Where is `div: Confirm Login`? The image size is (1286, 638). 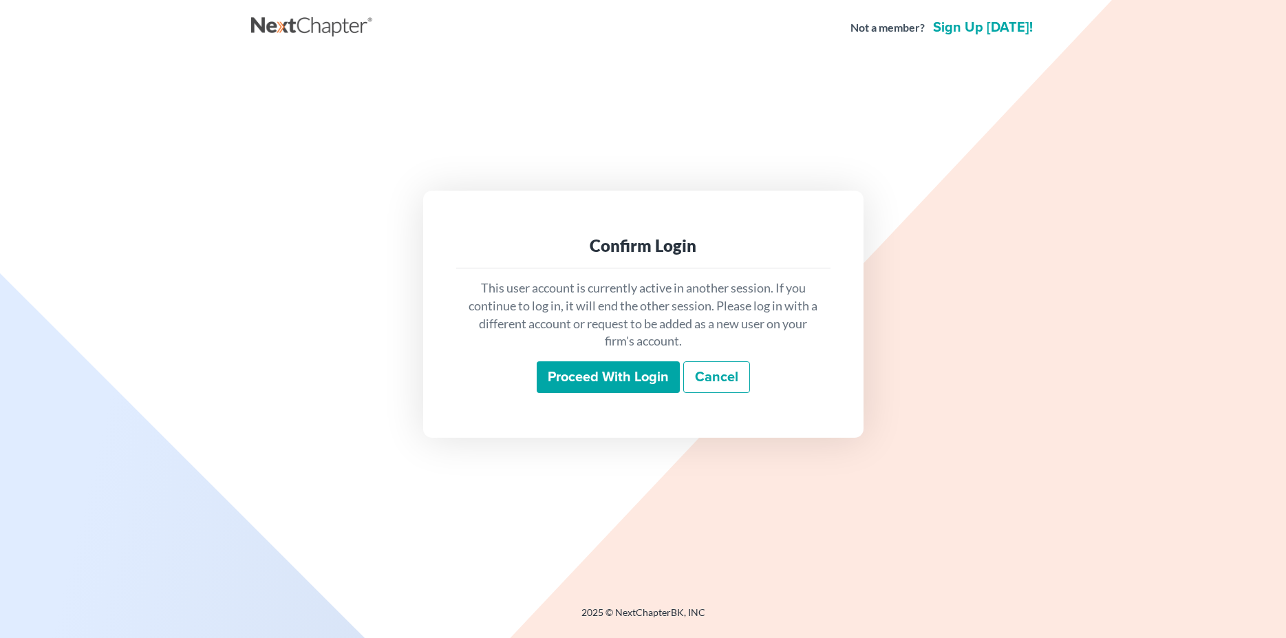
div: Confirm Login is located at coordinates (643, 246).